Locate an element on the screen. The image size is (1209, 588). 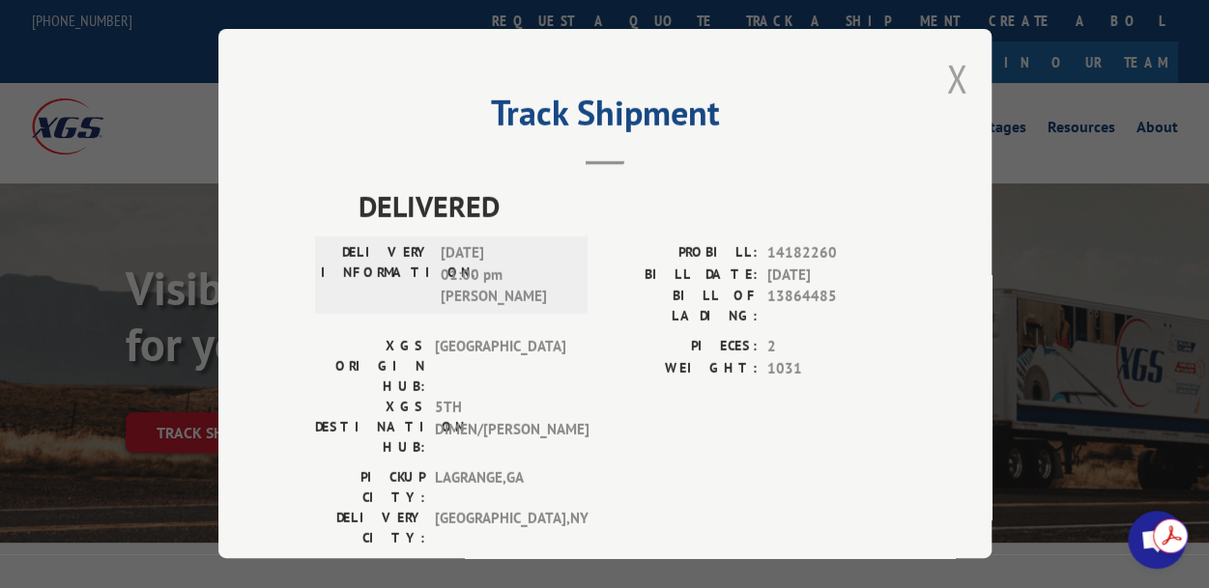
h2: Track Shipment is located at coordinates (605, 118).